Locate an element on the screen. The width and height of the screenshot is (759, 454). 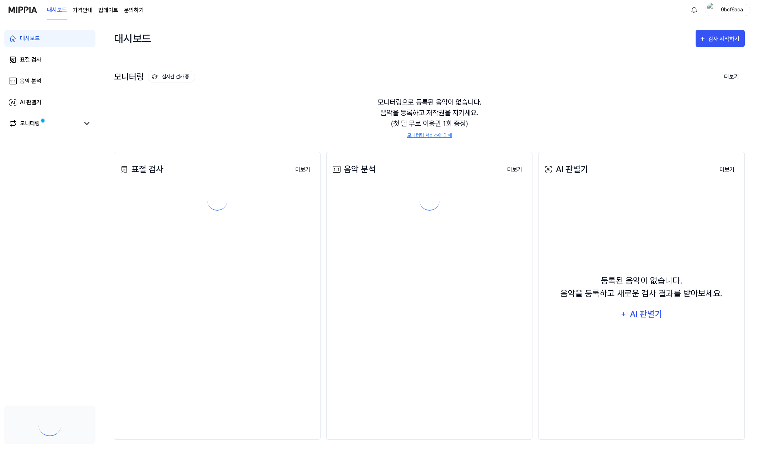
a: 업데이트 is located at coordinates (108, 10).